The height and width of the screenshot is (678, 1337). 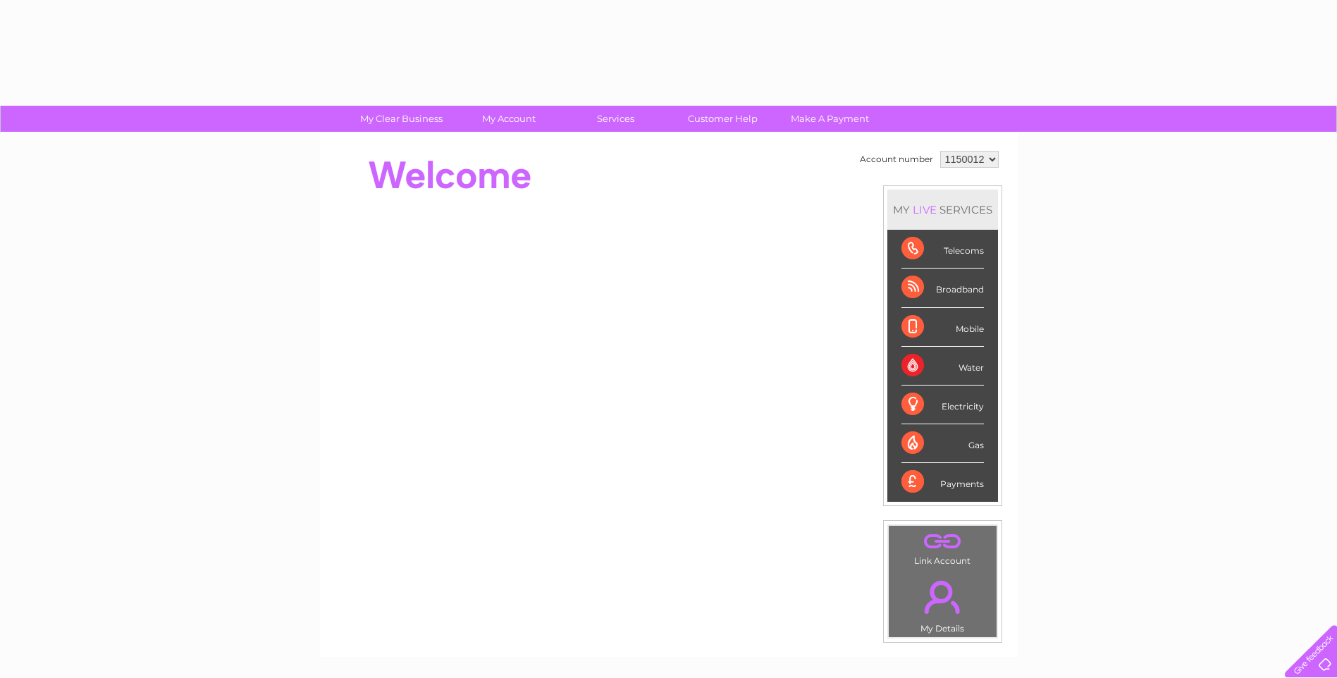 I want to click on td: Account number, so click(x=897, y=159).